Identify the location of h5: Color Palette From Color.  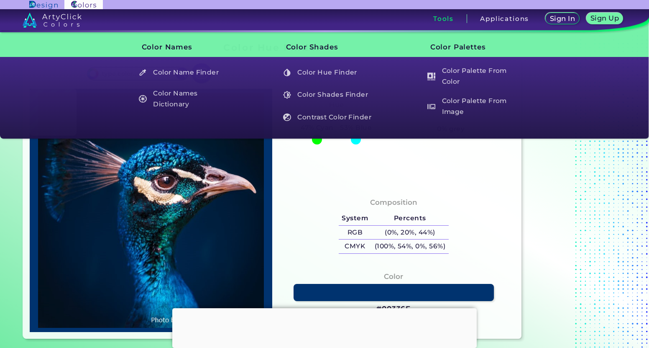
(472, 76).